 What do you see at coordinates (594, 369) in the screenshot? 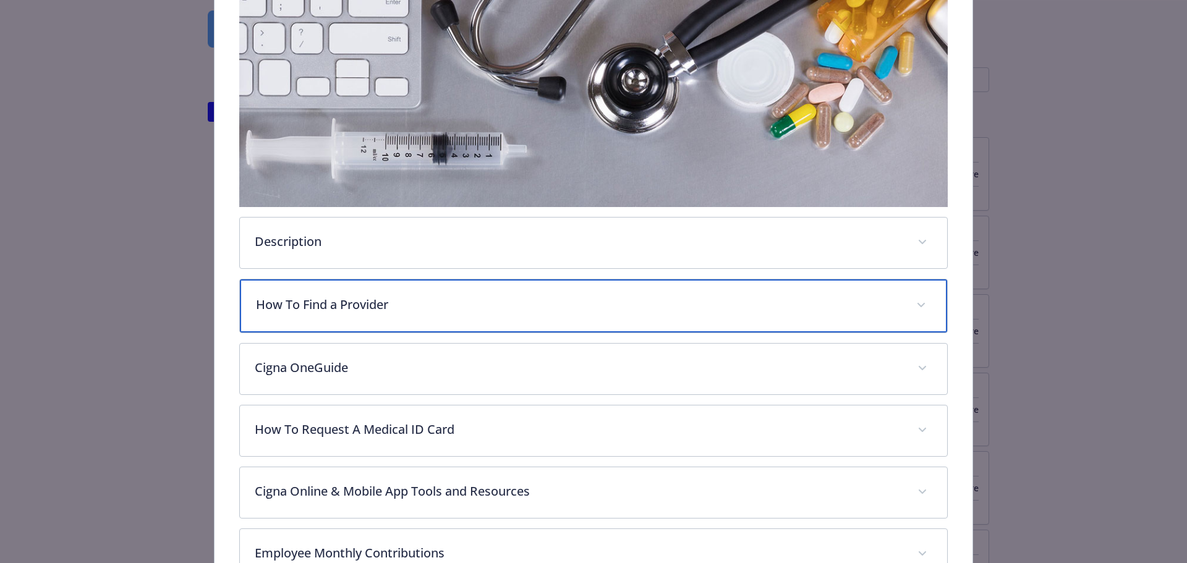
I see `div: Cigna OneGuide` at bounding box center [594, 369].